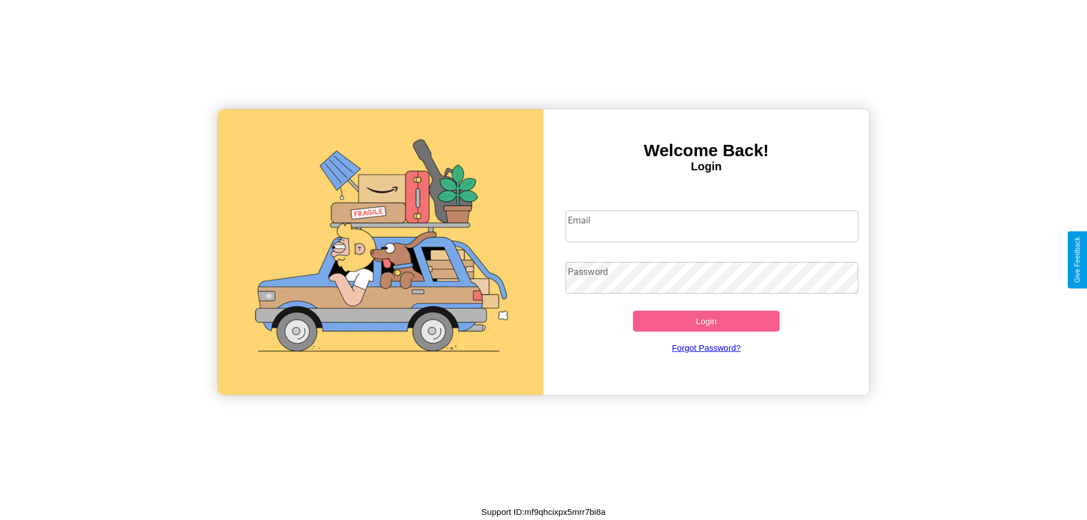 The image size is (1087, 520). Describe the element at coordinates (706, 166) in the screenshot. I see `h4: Login` at that location.